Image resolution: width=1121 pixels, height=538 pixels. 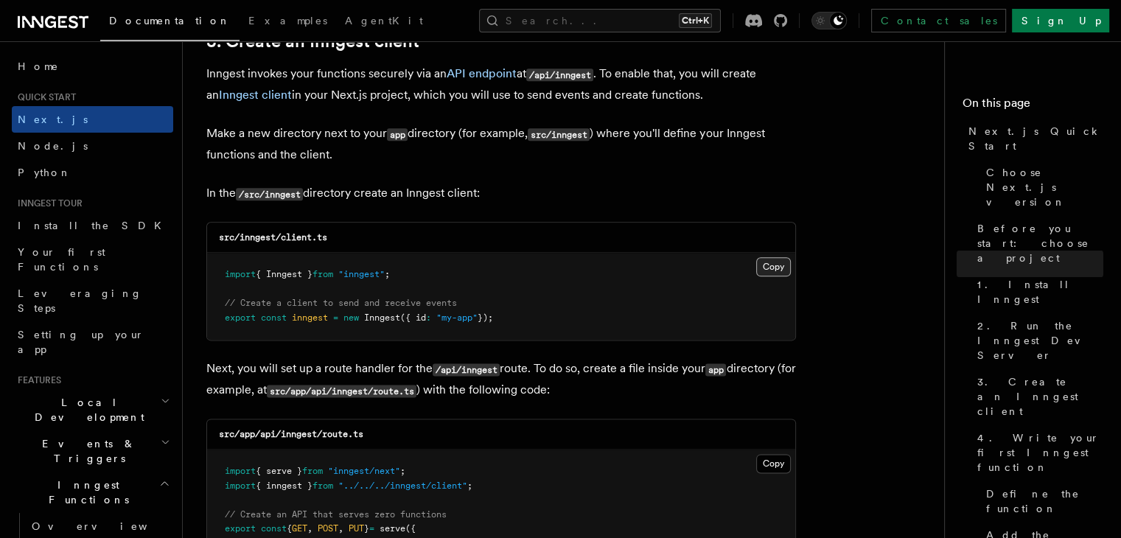 What do you see at coordinates (413, 318) in the screenshot?
I see `span: ({ id` at bounding box center [413, 318].